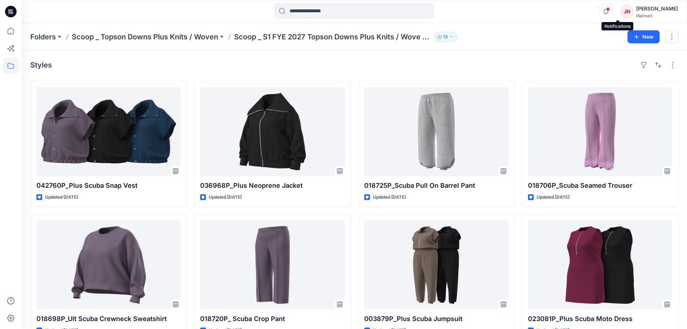 This screenshot has height=329, width=687. I want to click on a: 018698P_Ult Scuba Crewneck Sweatshirt, so click(109, 265).